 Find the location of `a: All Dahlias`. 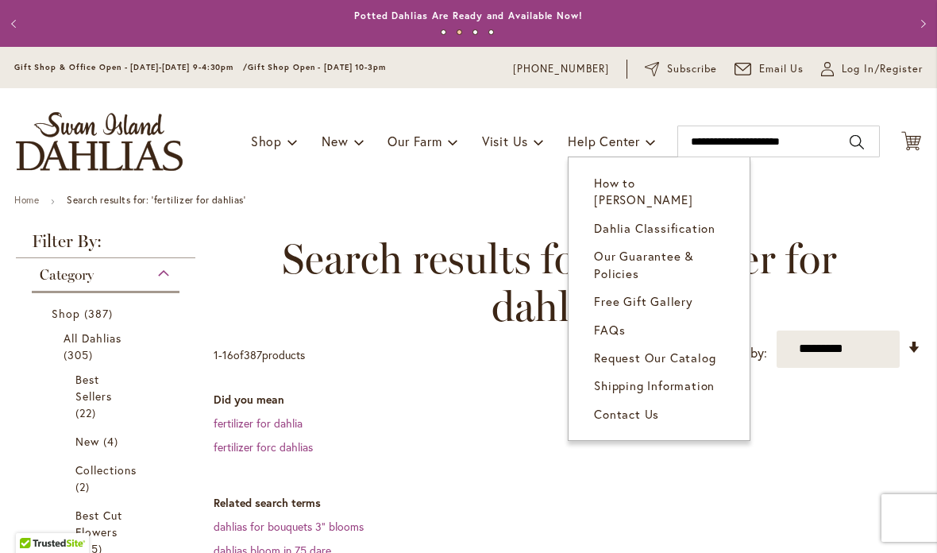

a: All Dahlias is located at coordinates (107, 346).